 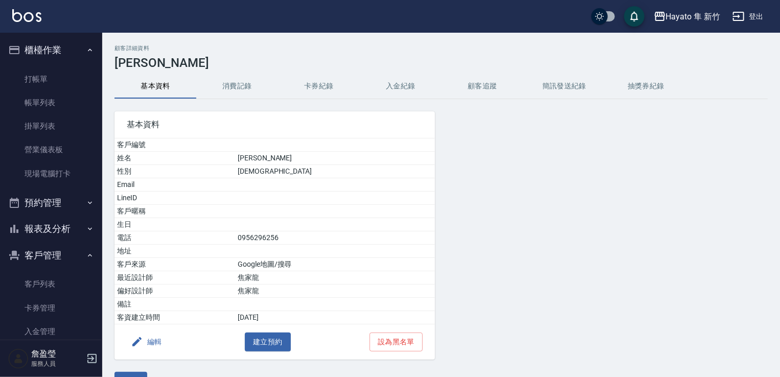 What do you see at coordinates (175, 212) in the screenshot?
I see `td: 客戶暱稱` at bounding box center [175, 212].